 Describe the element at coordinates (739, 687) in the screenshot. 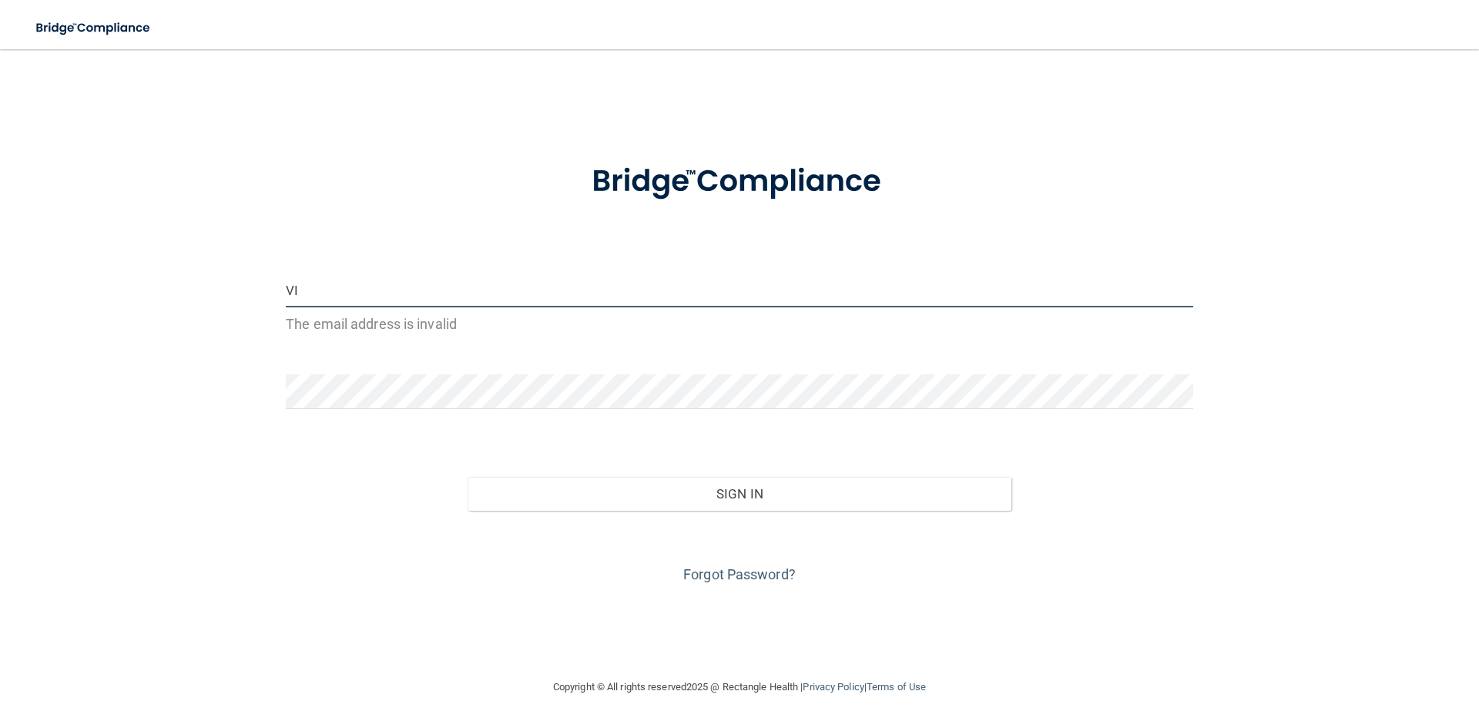

I see `div: Copyright © All rights reserved 2025 @ Rectangle Health | |` at that location.